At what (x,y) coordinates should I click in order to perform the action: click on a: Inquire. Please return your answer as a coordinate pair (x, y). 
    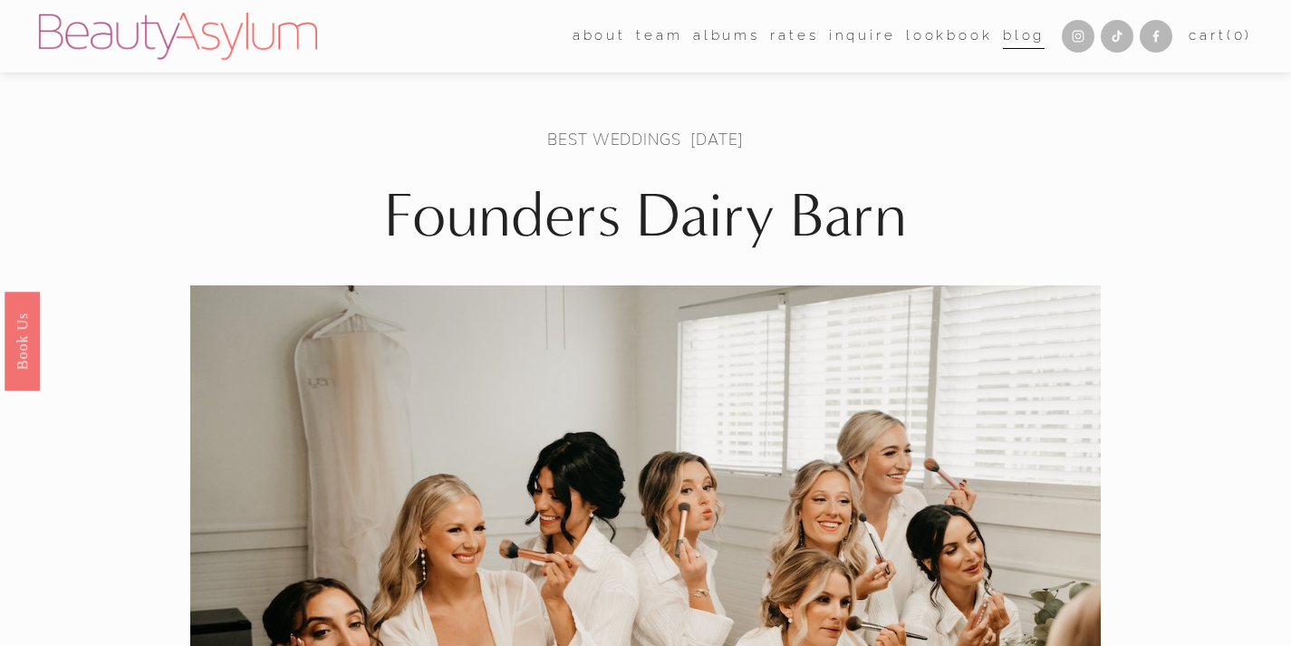
    Looking at the image, I should click on (863, 36).